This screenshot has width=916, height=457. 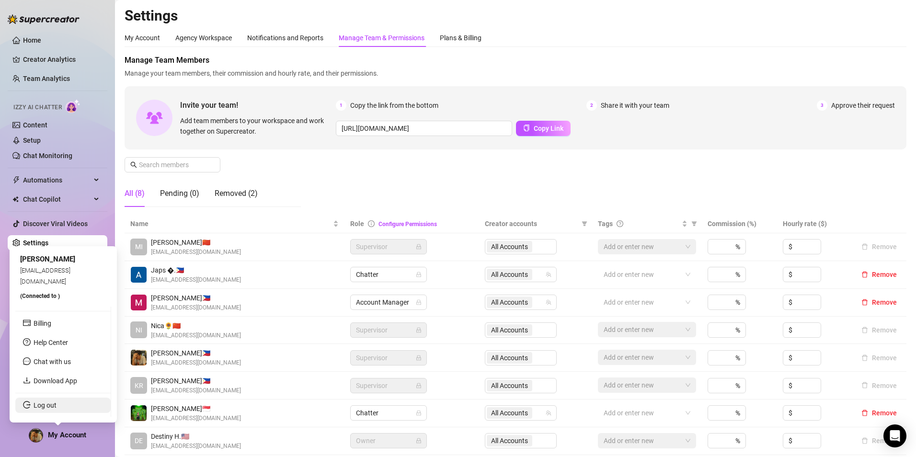 I want to click on th: Commission (%), so click(x=739, y=224).